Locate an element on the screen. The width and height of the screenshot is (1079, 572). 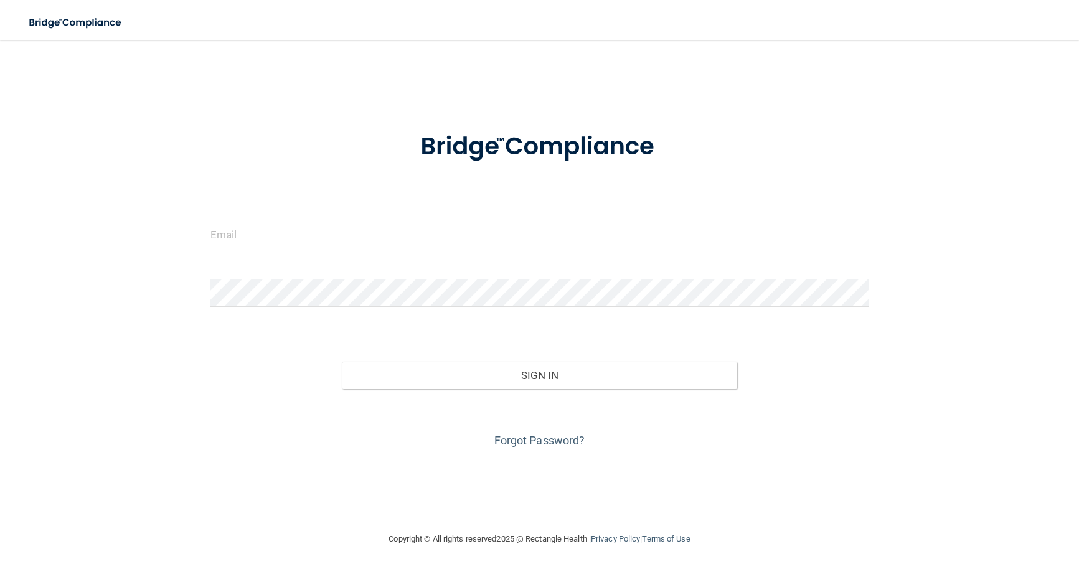
a: Forgot Password? is located at coordinates (540, 440).